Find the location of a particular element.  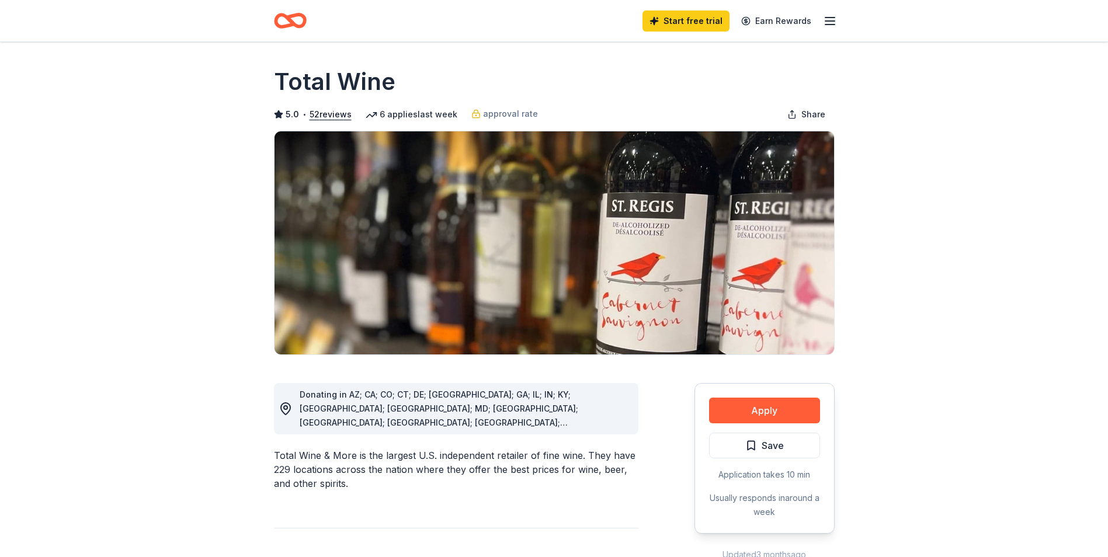

span: Share is located at coordinates (813, 114).